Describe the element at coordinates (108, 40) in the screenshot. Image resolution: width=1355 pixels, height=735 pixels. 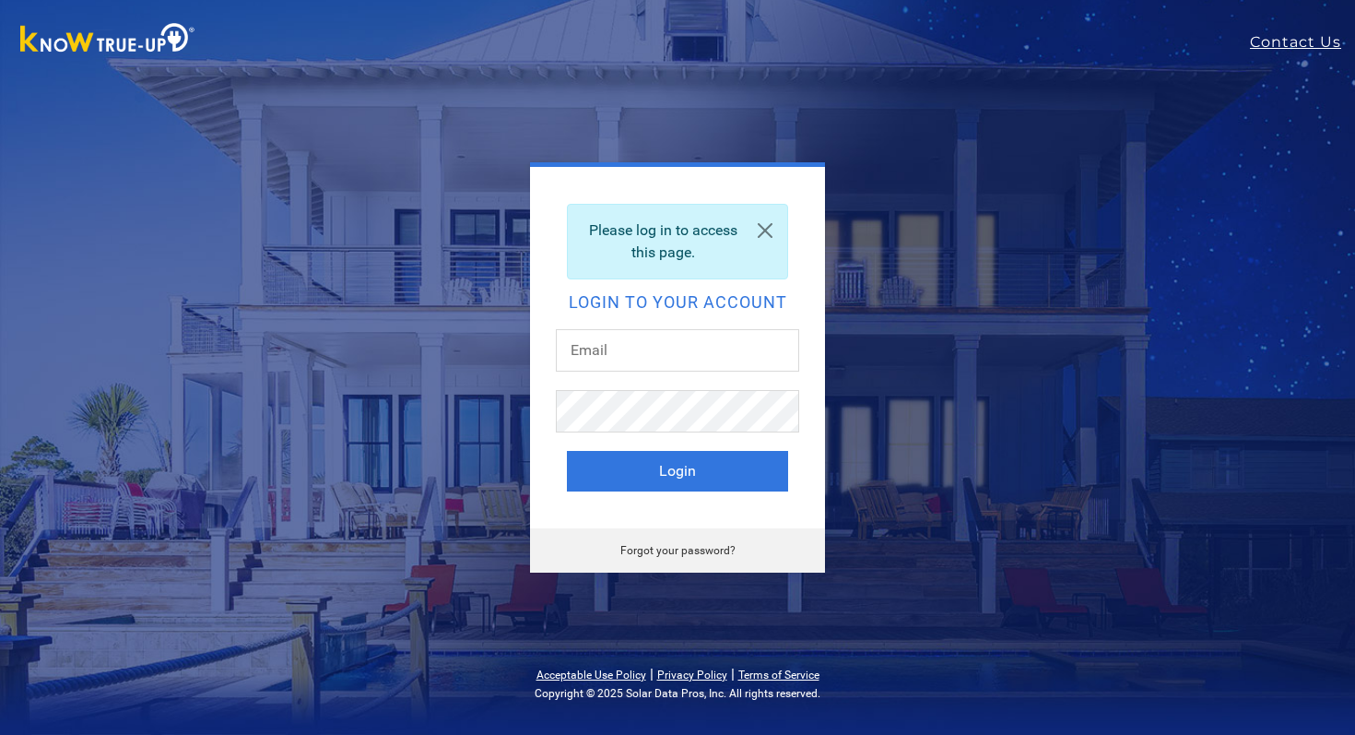
I see `img: Know True-Up` at that location.